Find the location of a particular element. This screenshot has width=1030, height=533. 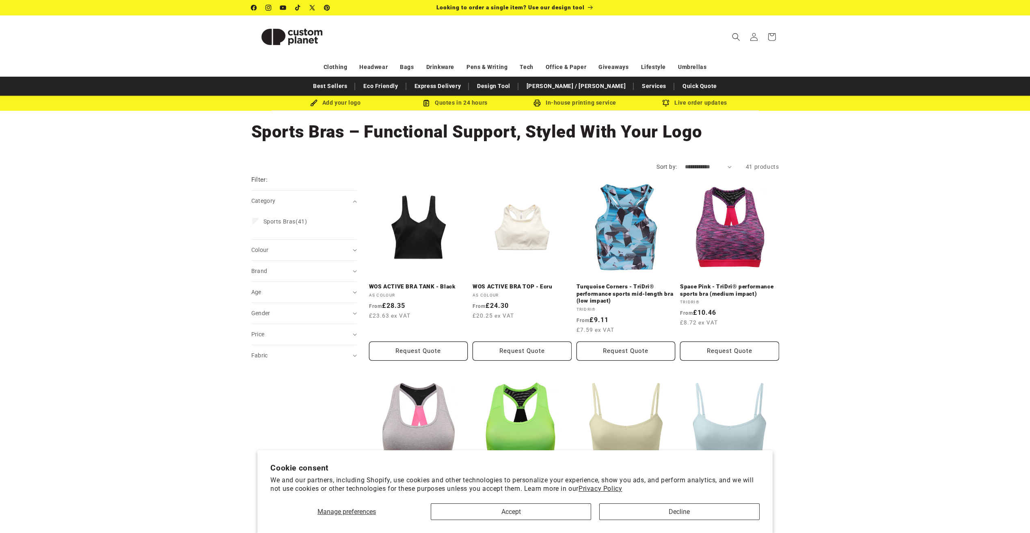

h2: Filter: is located at coordinates (259, 180).